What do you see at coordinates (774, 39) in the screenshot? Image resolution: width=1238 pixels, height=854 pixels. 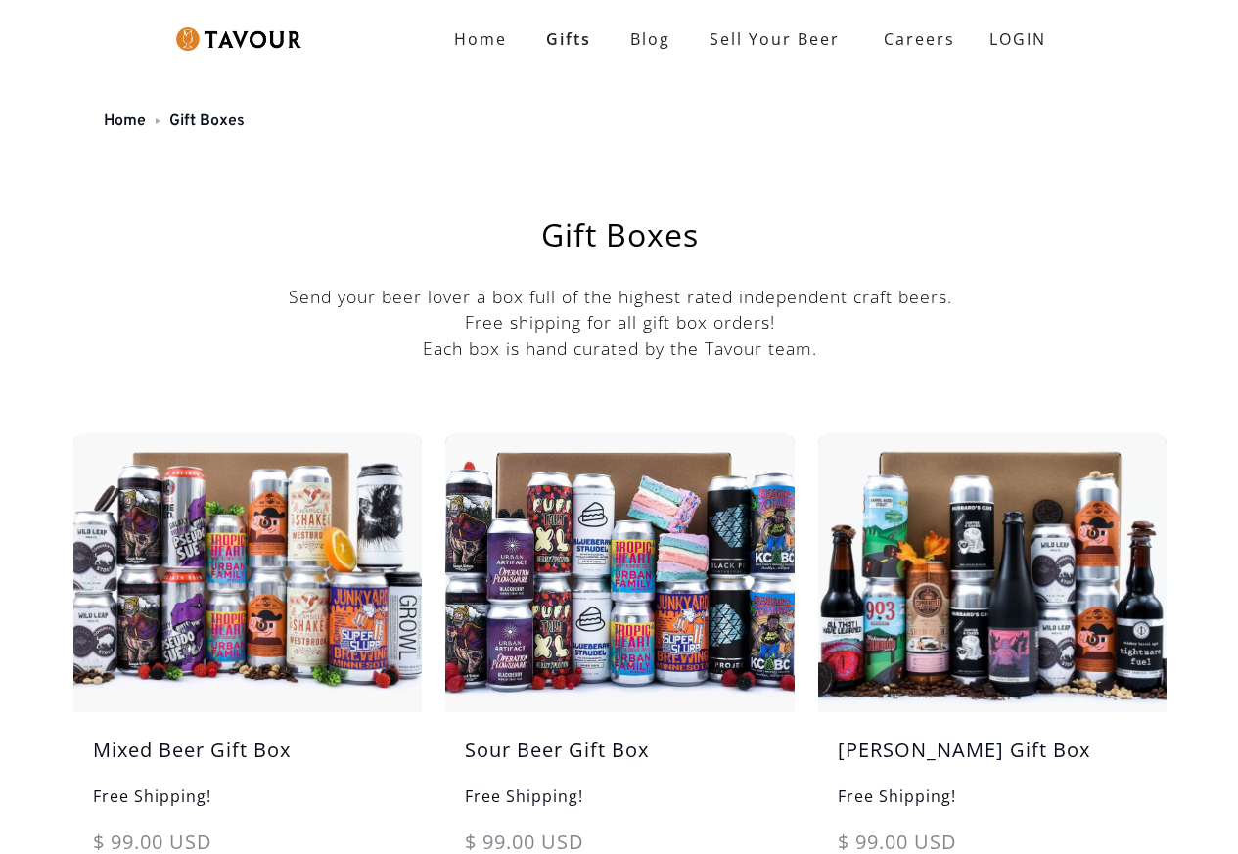 I see `a: Sell Your Beer` at bounding box center [774, 39].